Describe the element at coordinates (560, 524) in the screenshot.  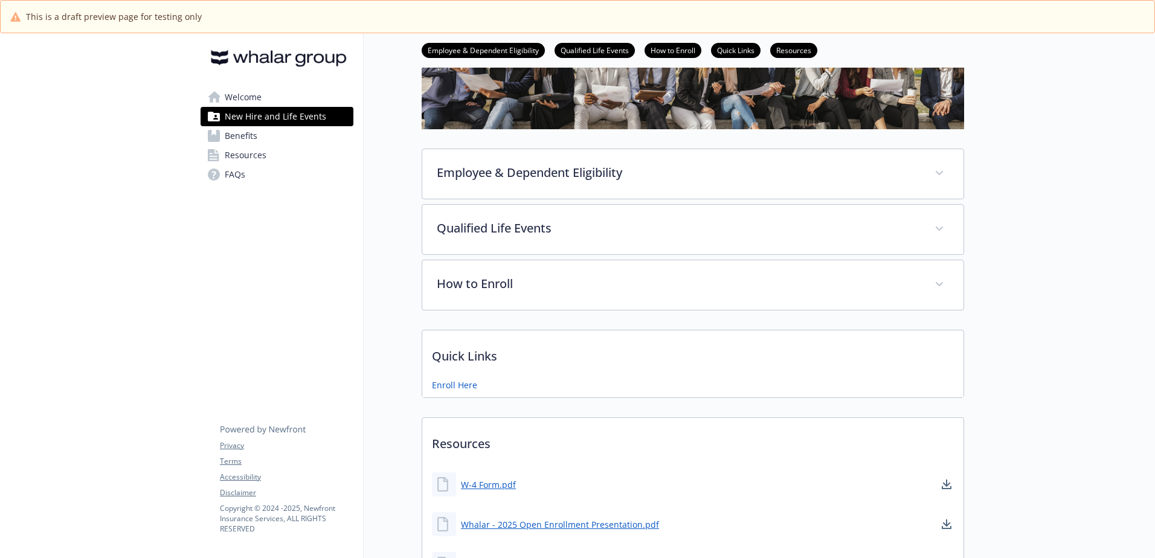
I see `a: Whalar - 2025 Open Enrollment Presentation.pdf` at that location.